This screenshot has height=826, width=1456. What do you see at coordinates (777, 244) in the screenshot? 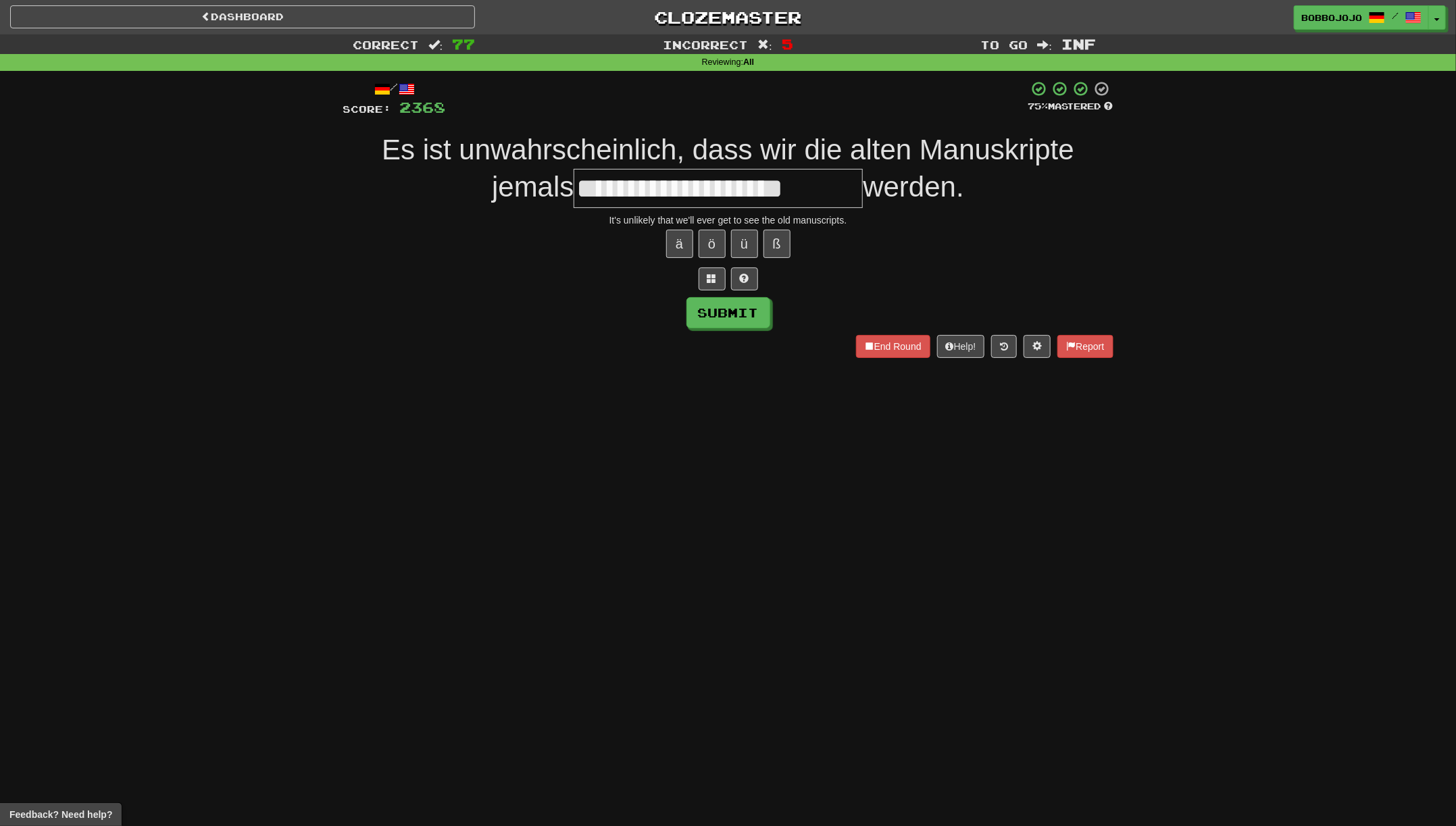
I see `button: ß` at bounding box center [777, 244].